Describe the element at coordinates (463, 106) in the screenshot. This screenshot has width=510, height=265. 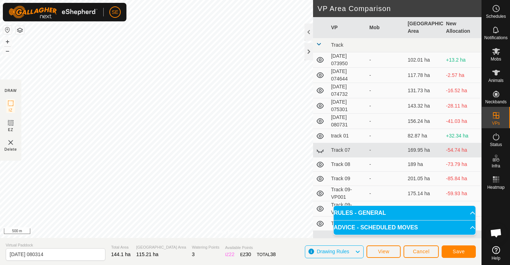
I see `td: -28.11 ha` at that location.